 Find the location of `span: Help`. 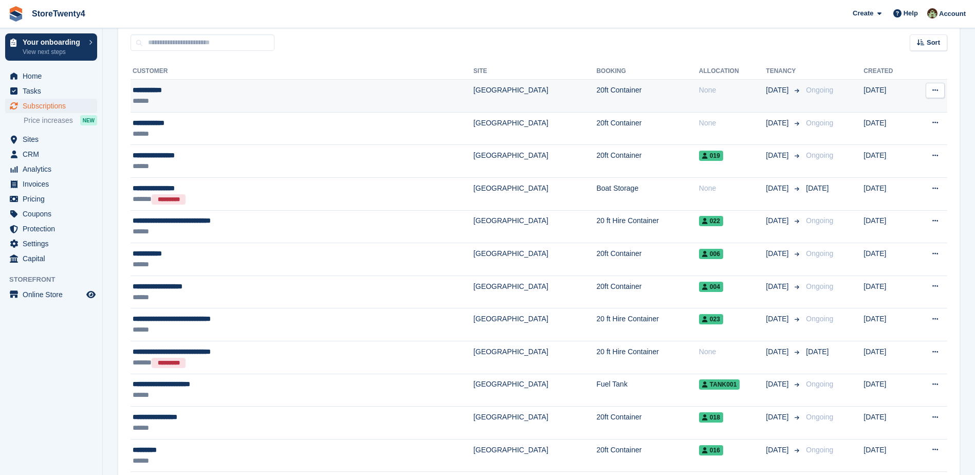

span: Help is located at coordinates (911, 13).